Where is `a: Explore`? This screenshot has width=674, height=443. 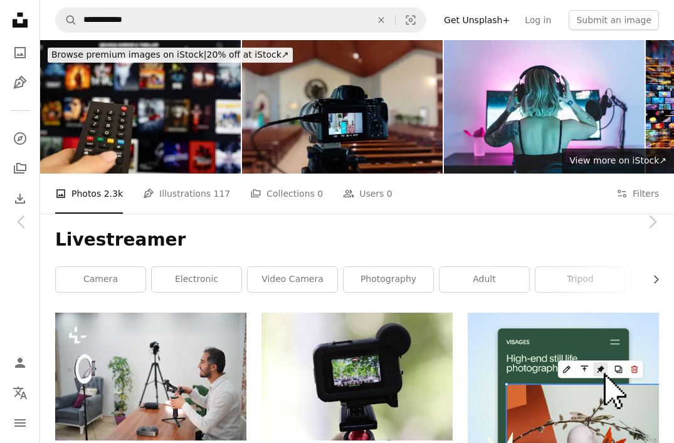 a: Explore is located at coordinates (20, 139).